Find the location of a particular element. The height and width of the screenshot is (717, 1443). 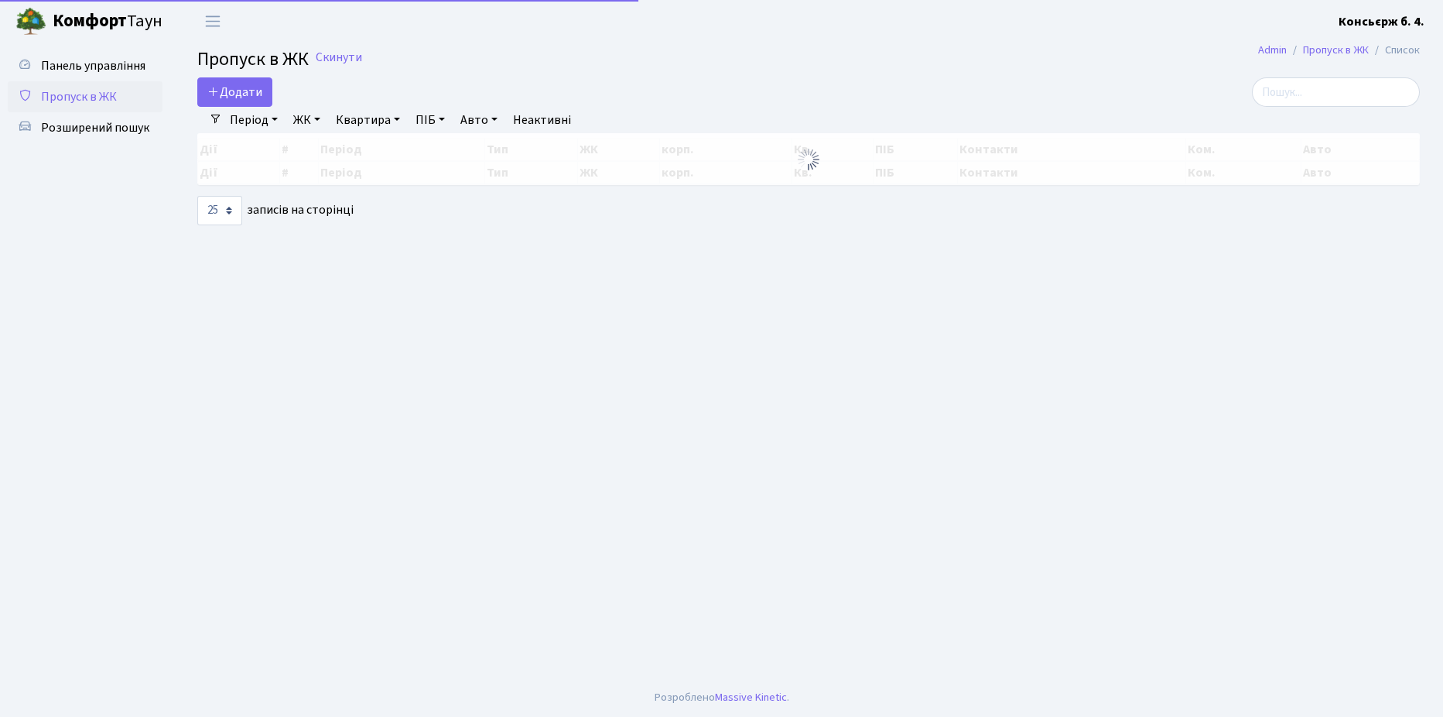

span: Розширений пошук is located at coordinates (95, 128).